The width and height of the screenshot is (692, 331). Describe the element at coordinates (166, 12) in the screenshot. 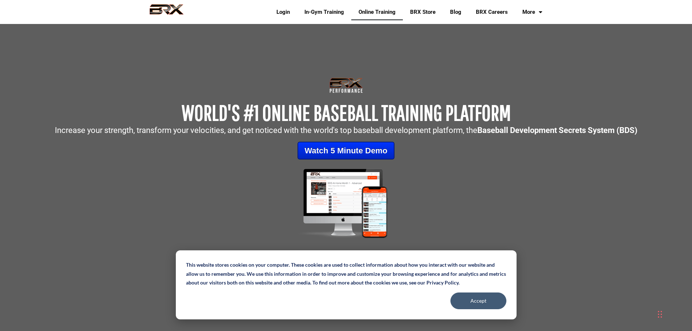

I see `img: BRX Performance` at that location.